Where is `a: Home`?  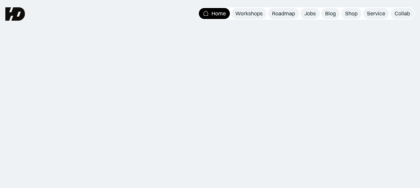 a: Home is located at coordinates (214, 13).